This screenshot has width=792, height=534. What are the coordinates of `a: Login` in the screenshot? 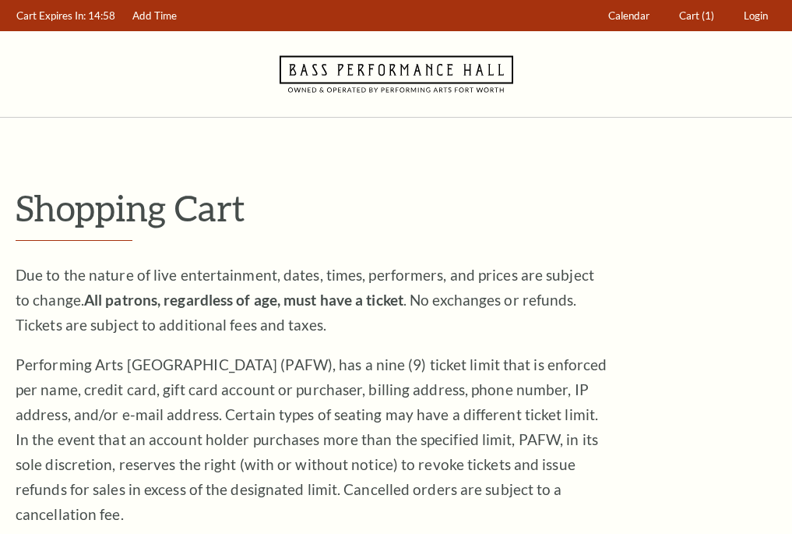 It's located at (757, 16).